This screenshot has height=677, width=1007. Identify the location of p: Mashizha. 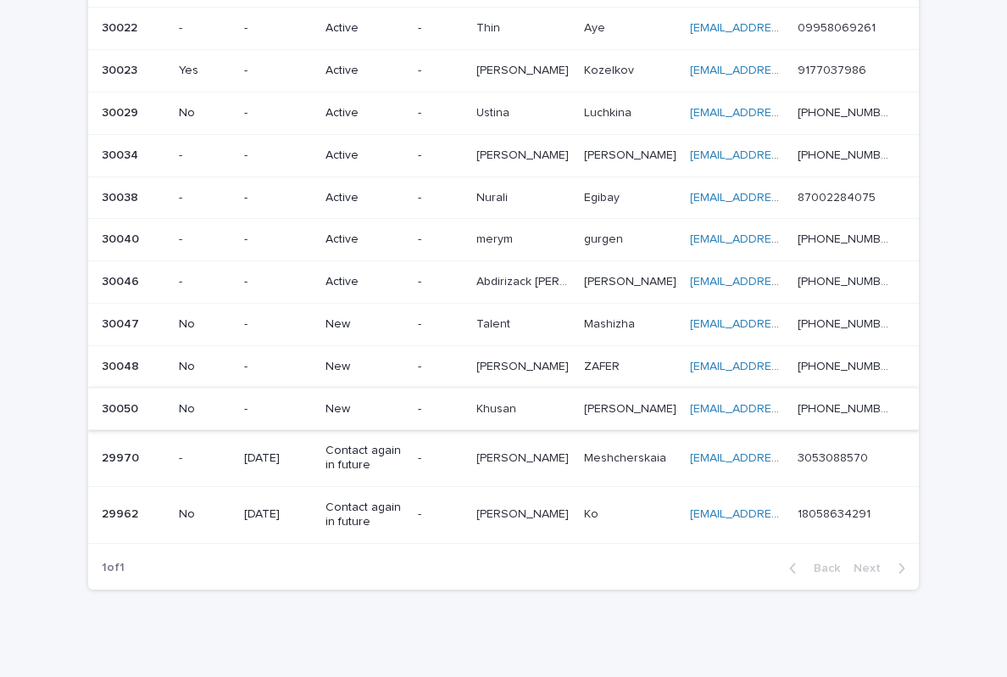
(611, 322).